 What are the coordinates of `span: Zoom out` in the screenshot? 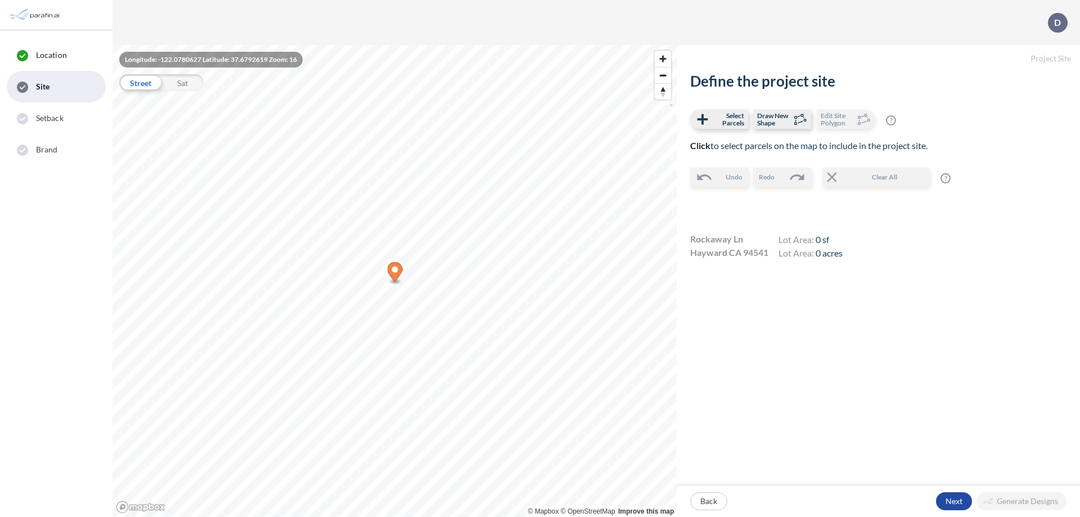 It's located at (663, 75).